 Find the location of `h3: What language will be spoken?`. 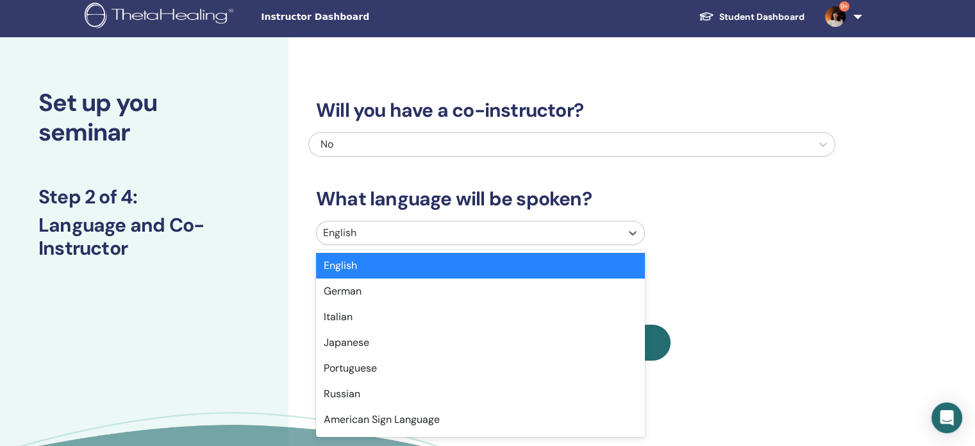

h3: What language will be spoken? is located at coordinates (572, 199).